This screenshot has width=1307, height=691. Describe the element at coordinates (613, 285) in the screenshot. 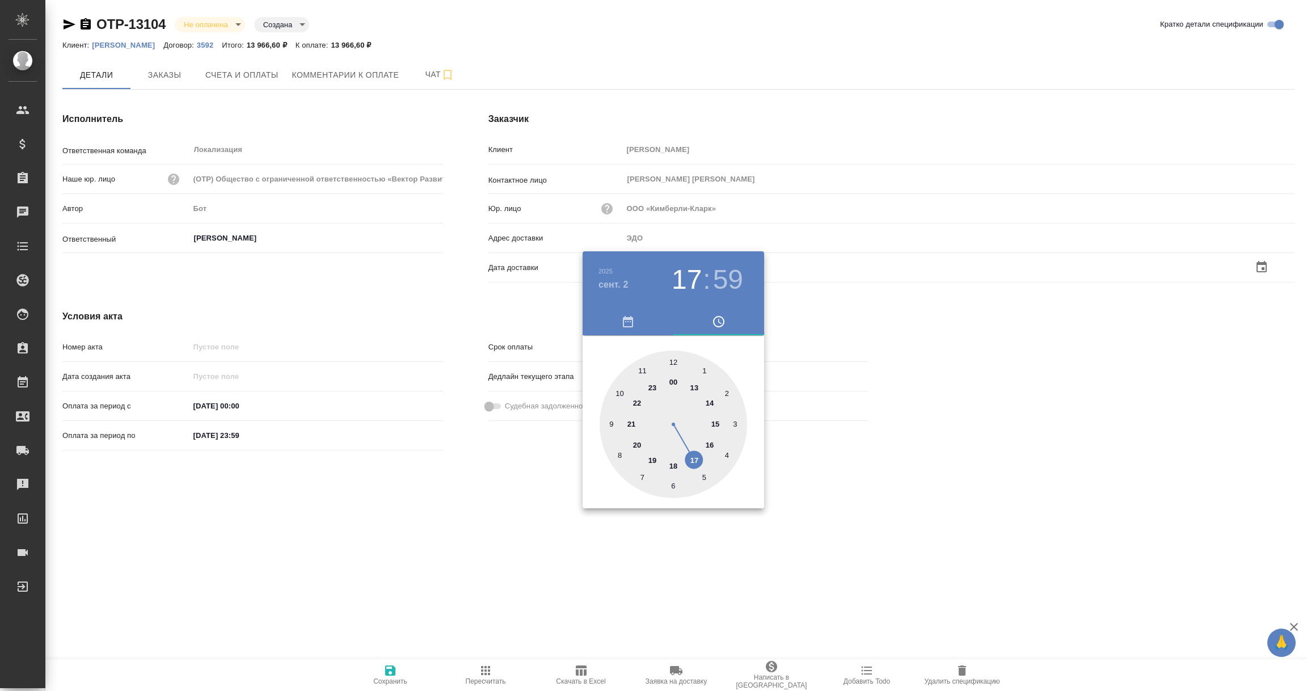

I see `button: сент. 2` at that location.